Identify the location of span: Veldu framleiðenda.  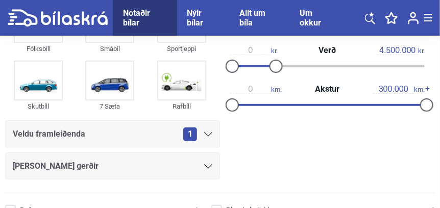
(49, 134).